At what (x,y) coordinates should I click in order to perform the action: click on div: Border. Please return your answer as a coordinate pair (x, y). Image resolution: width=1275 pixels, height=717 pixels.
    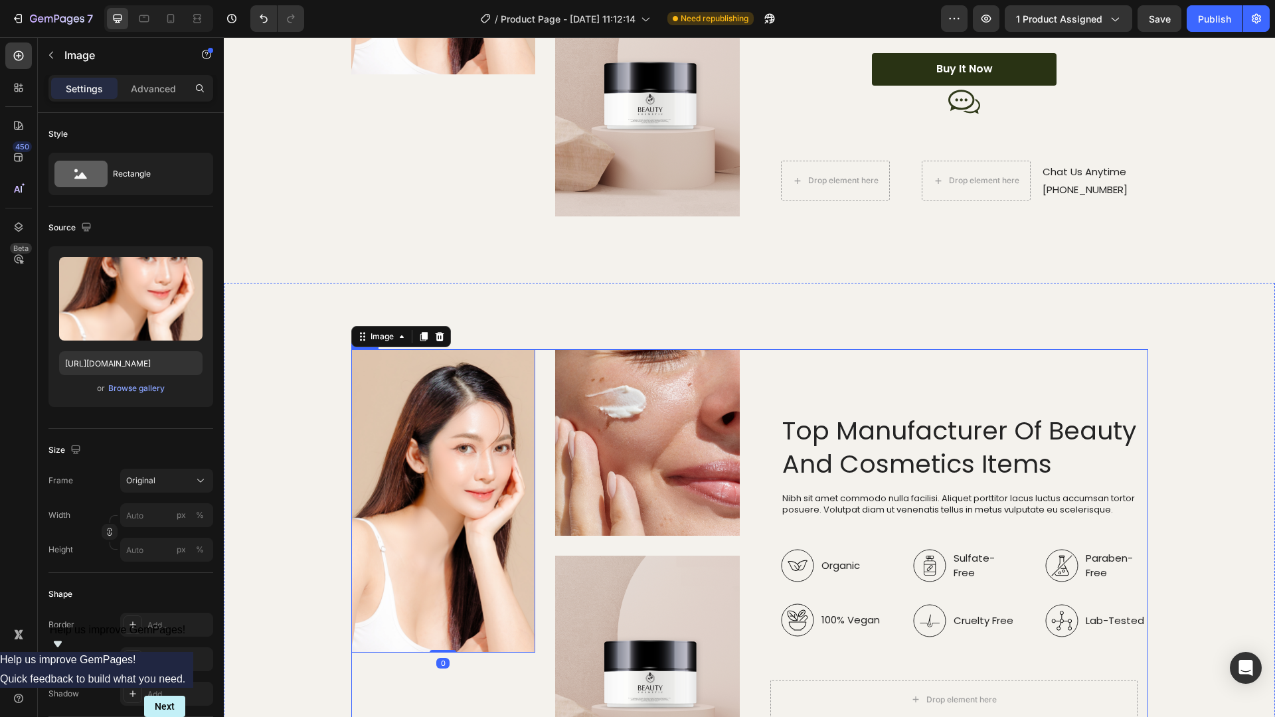
    Looking at the image, I should click on (61, 625).